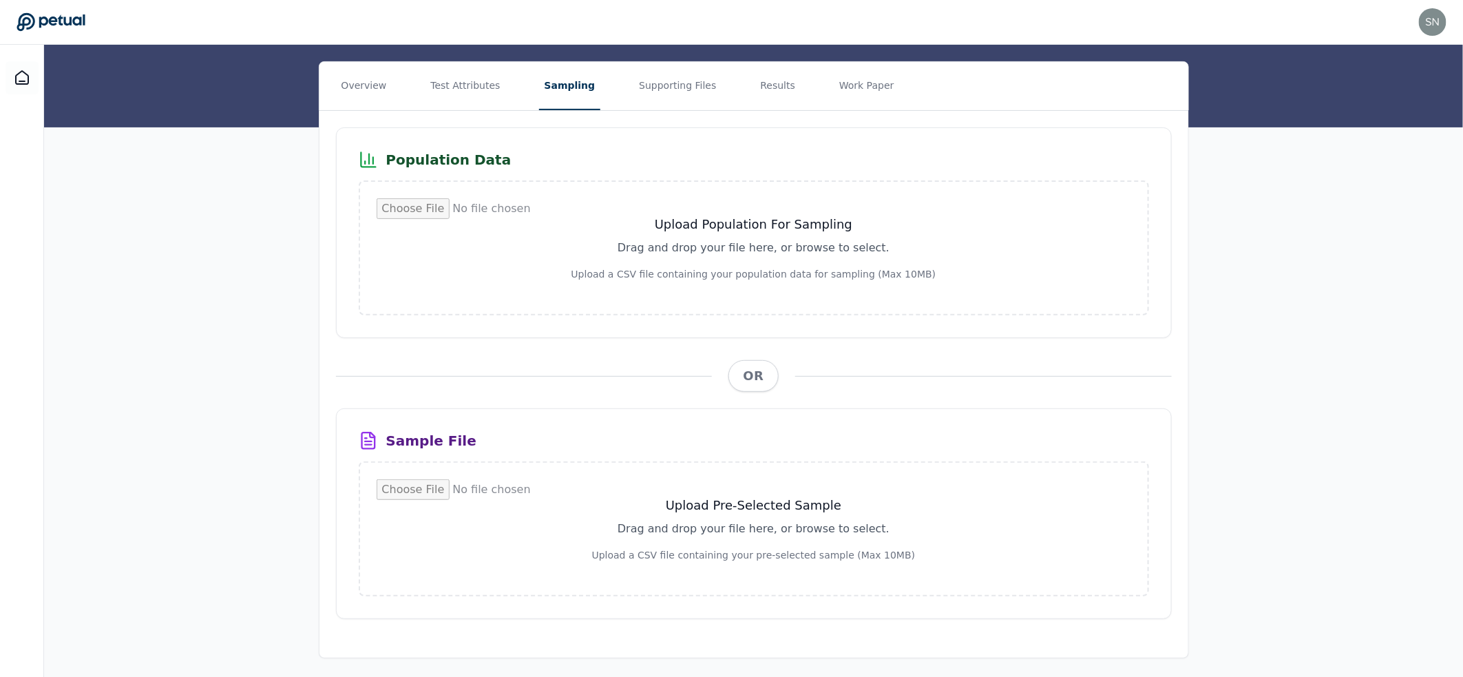 The width and height of the screenshot is (1463, 677). What do you see at coordinates (777, 86) in the screenshot?
I see `button: Results` at bounding box center [777, 86].